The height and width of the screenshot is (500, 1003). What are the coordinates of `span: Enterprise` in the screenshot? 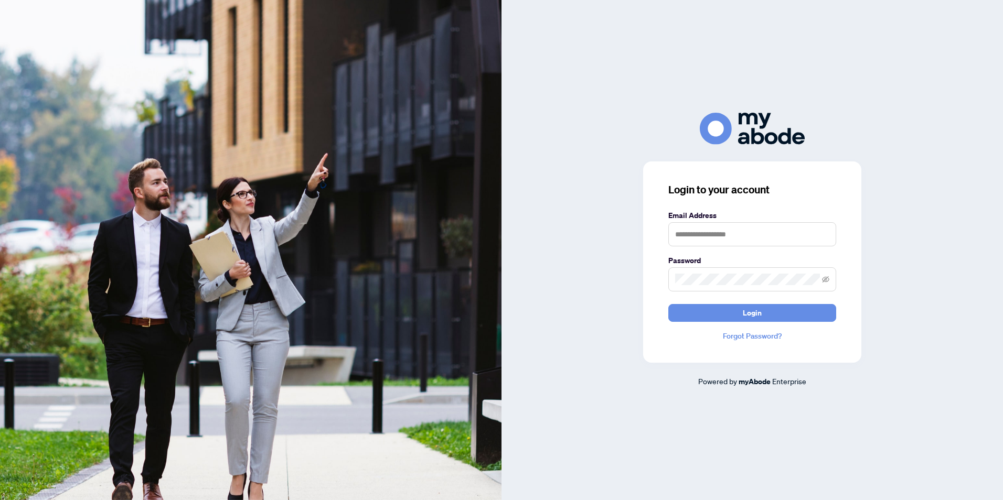 It's located at (789, 381).